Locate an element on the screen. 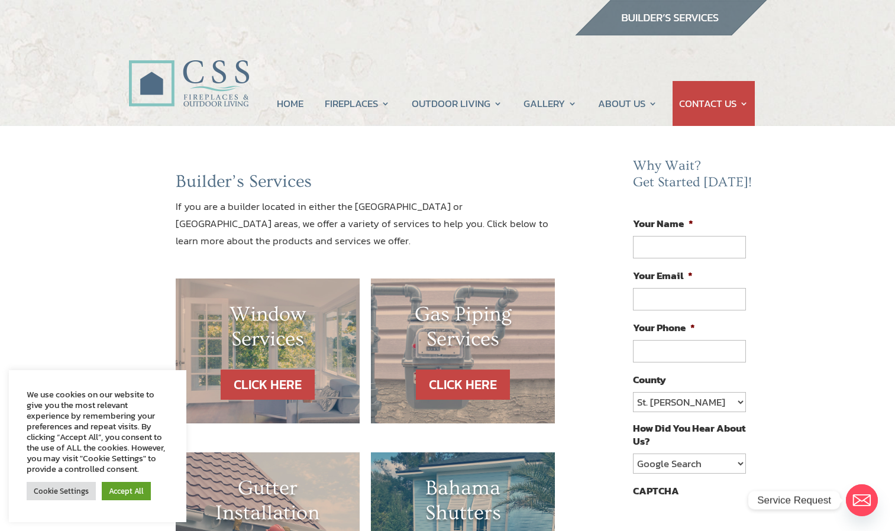 The height and width of the screenshot is (531, 895). h1: Window Services is located at coordinates (267, 330).